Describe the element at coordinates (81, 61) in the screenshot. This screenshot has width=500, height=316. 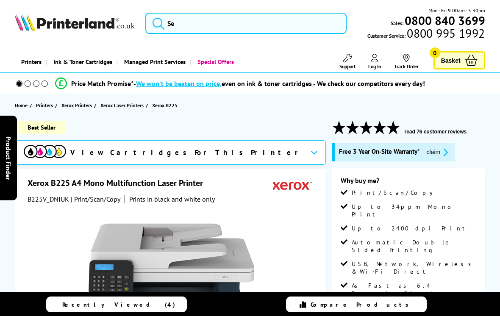
I see `a: Ink & Toner Cartridges` at that location.